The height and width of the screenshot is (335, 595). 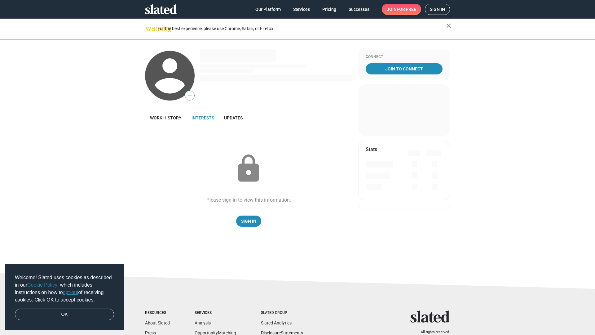 I want to click on mat-icon: close, so click(x=449, y=26).